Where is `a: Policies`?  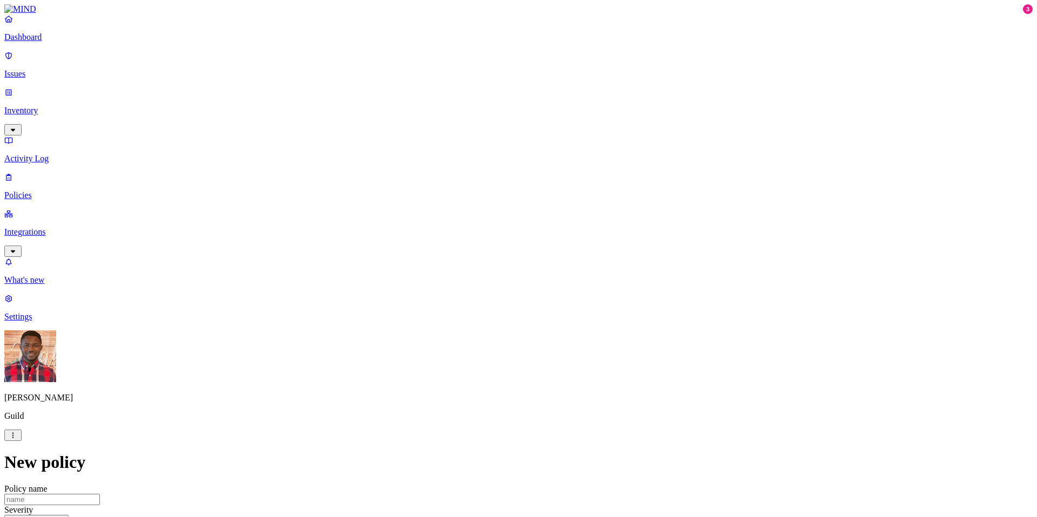 a: Policies is located at coordinates (518, 186).